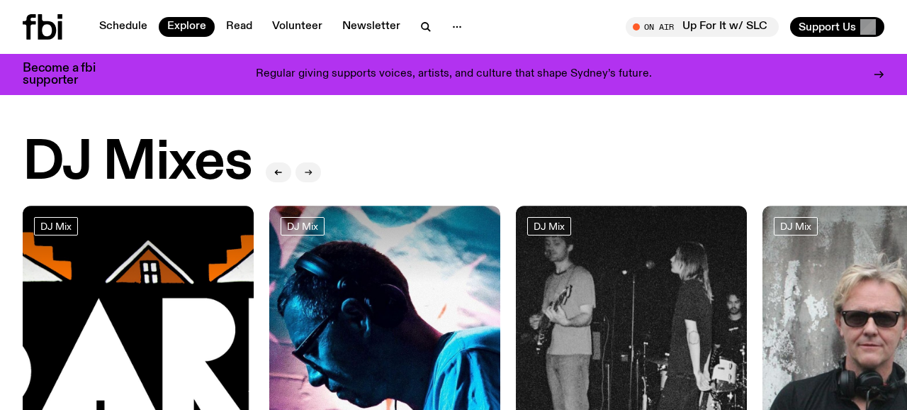 The height and width of the screenshot is (410, 907). What do you see at coordinates (239, 27) in the screenshot?
I see `a: Read` at bounding box center [239, 27].